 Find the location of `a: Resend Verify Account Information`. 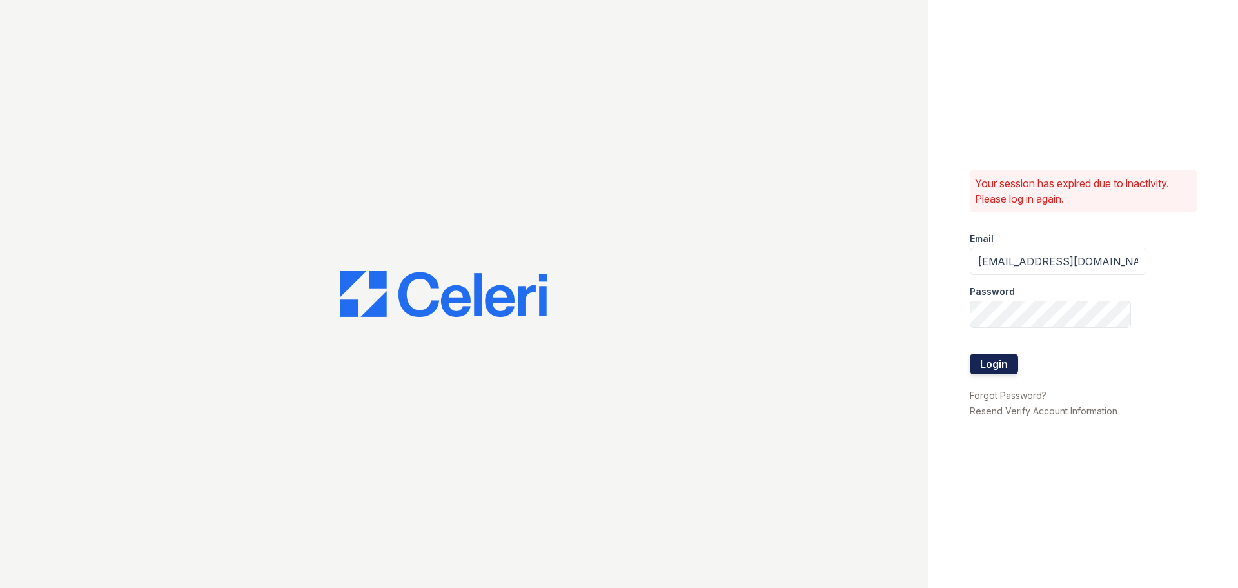

a: Resend Verify Account Information is located at coordinates (1044, 410).